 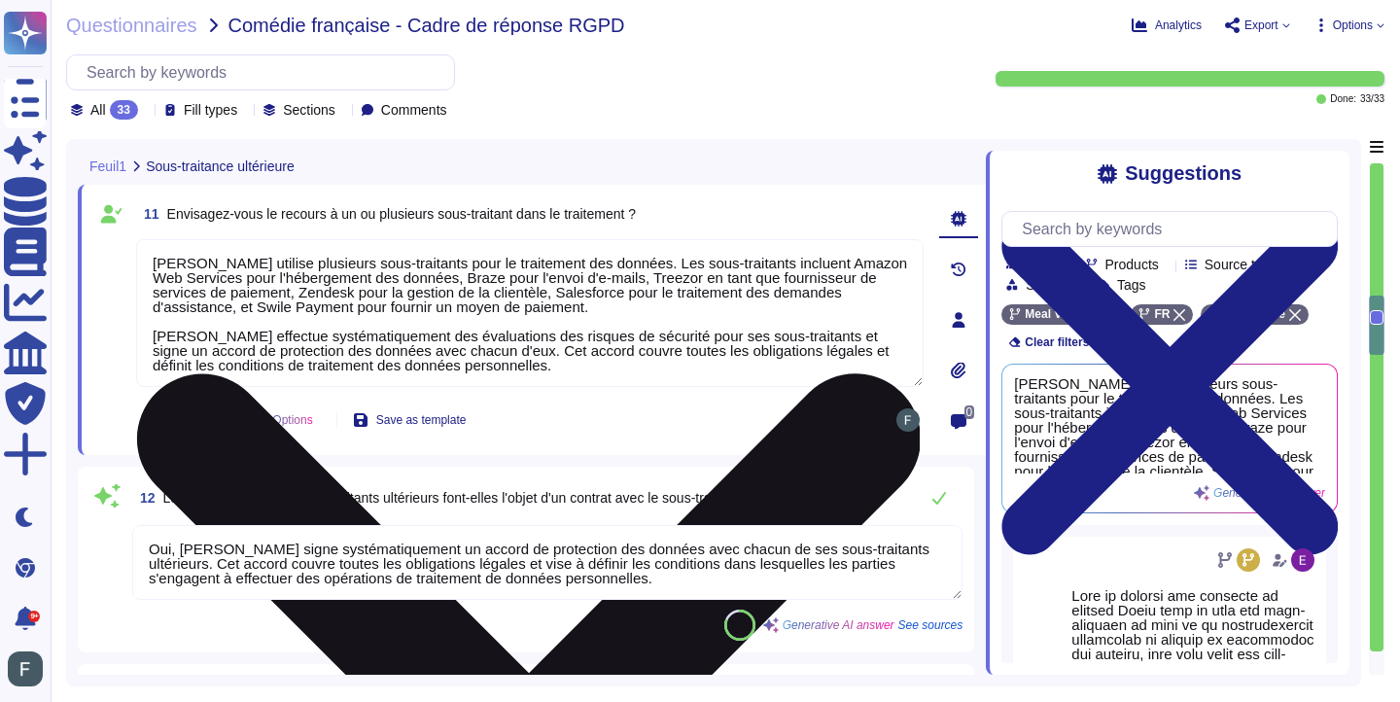 What do you see at coordinates (131, 25) in the screenshot?
I see `span: Questionnaires` at bounding box center [131, 25].